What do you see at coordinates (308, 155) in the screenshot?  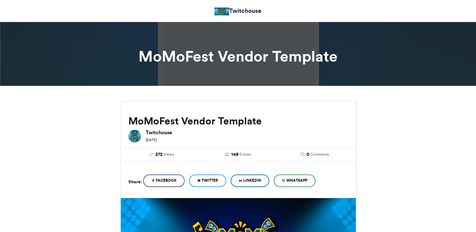 I see `span: 0` at bounding box center [308, 155].